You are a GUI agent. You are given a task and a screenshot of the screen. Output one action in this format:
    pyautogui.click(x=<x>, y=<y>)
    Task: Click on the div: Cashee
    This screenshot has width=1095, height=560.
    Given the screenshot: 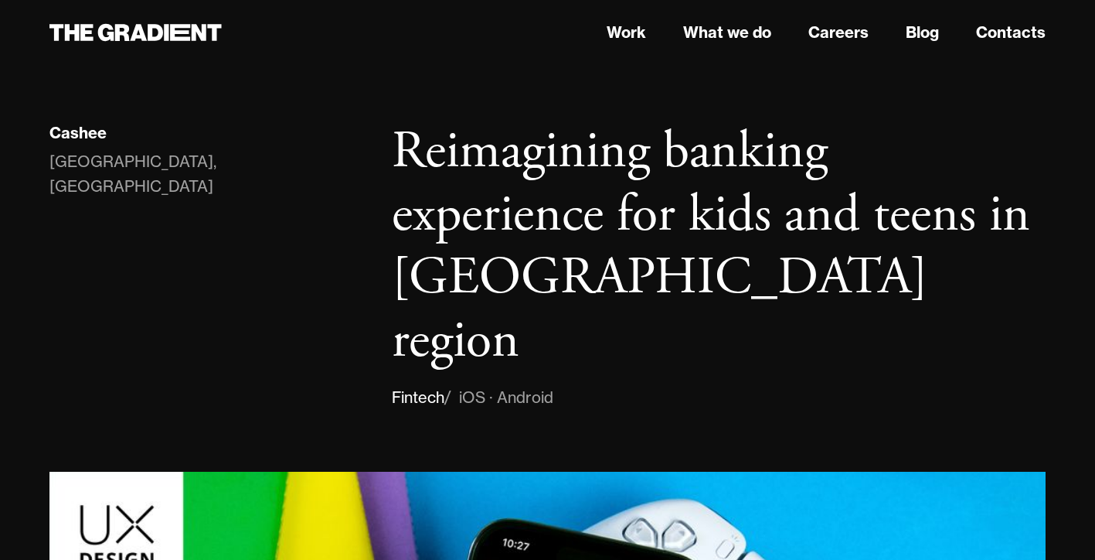 What is the action you would take?
    pyautogui.click(x=78, y=133)
    